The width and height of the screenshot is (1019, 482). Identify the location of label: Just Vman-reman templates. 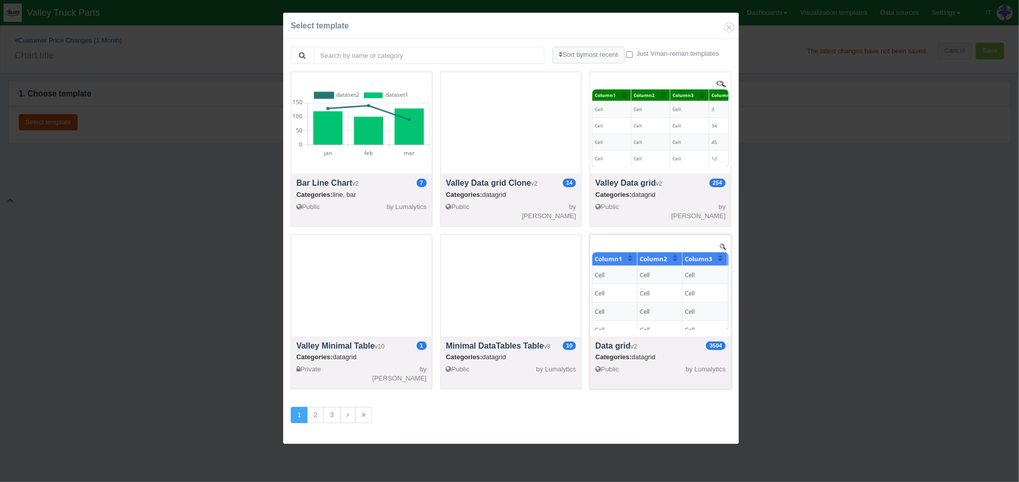
(677, 54).